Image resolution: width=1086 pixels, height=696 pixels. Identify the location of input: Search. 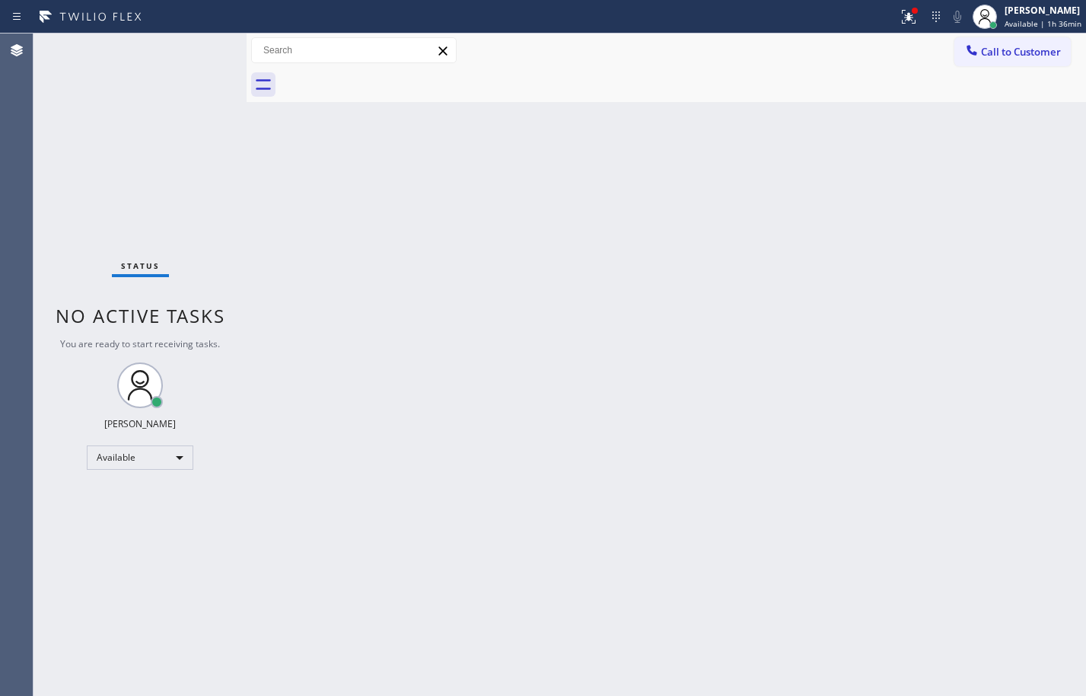
(354, 50).